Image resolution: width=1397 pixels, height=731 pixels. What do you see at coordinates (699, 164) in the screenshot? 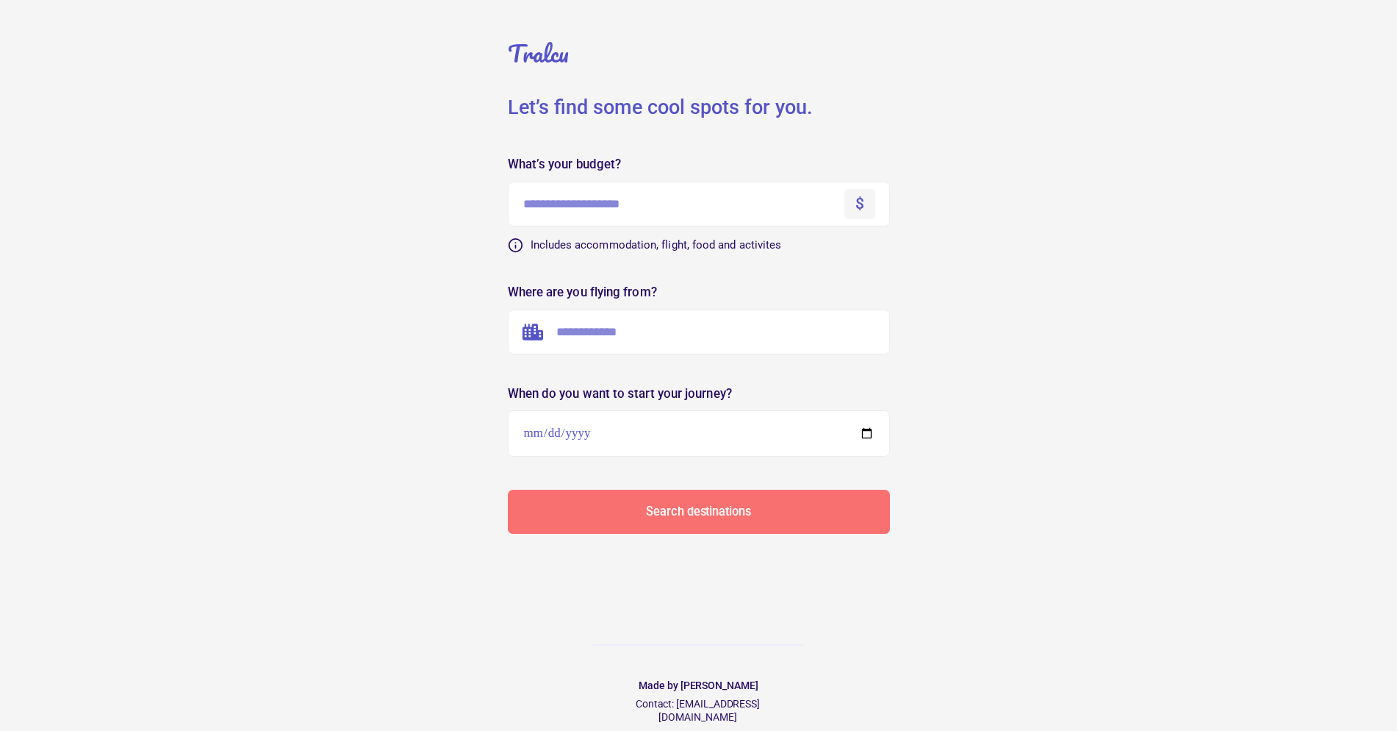
I see `div: What’s your budget?` at bounding box center [699, 164].